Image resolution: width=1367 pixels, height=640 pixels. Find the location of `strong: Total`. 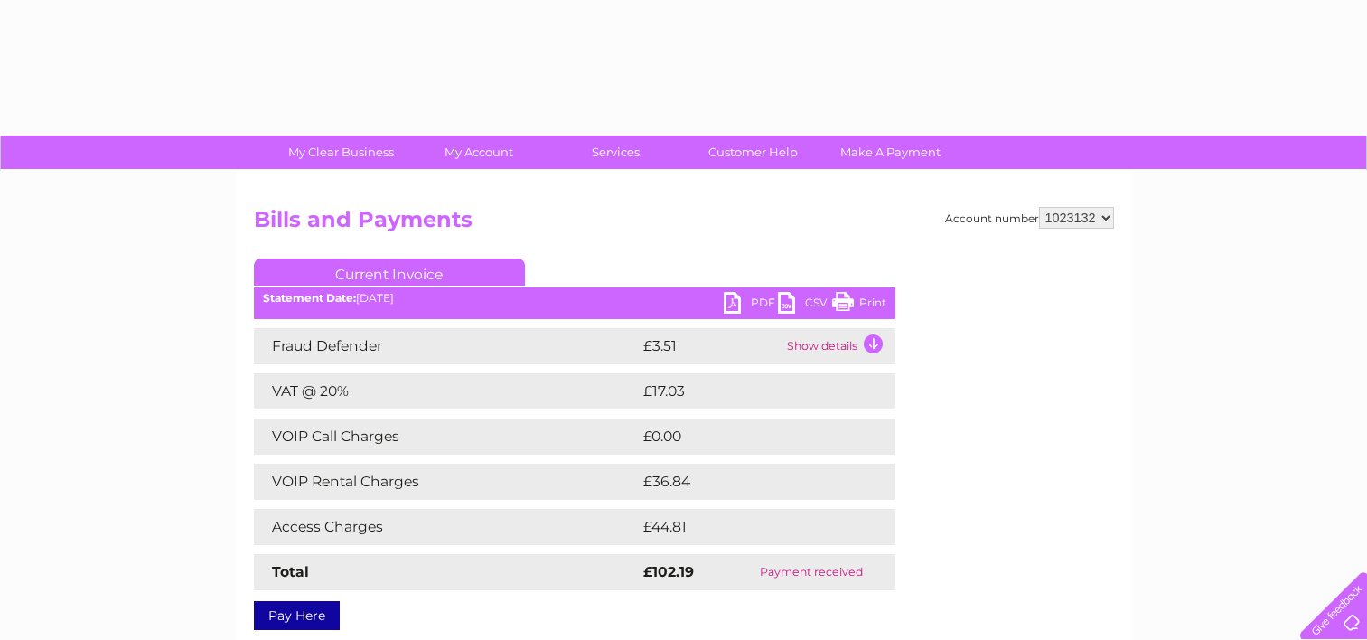

strong: Total is located at coordinates (290, 571).